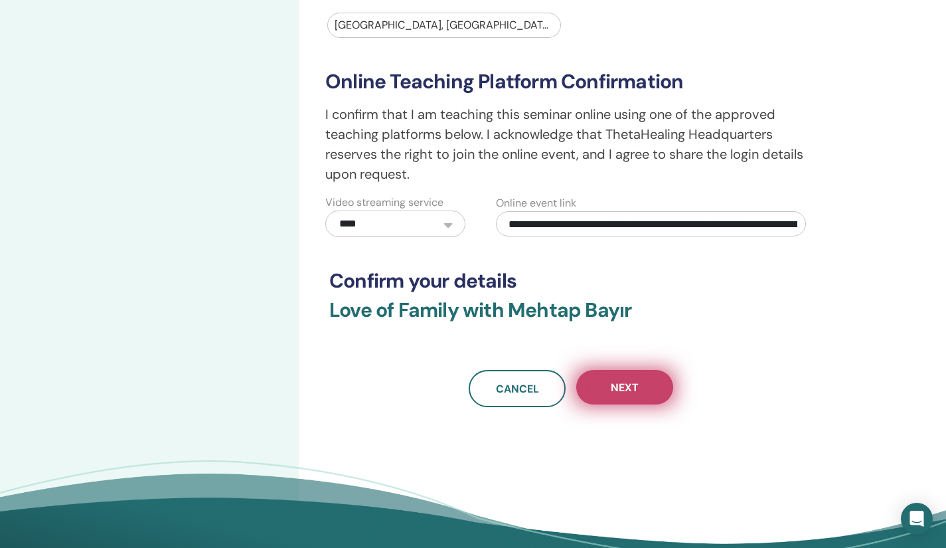 This screenshot has width=946, height=548. I want to click on label: Online event link, so click(536, 203).